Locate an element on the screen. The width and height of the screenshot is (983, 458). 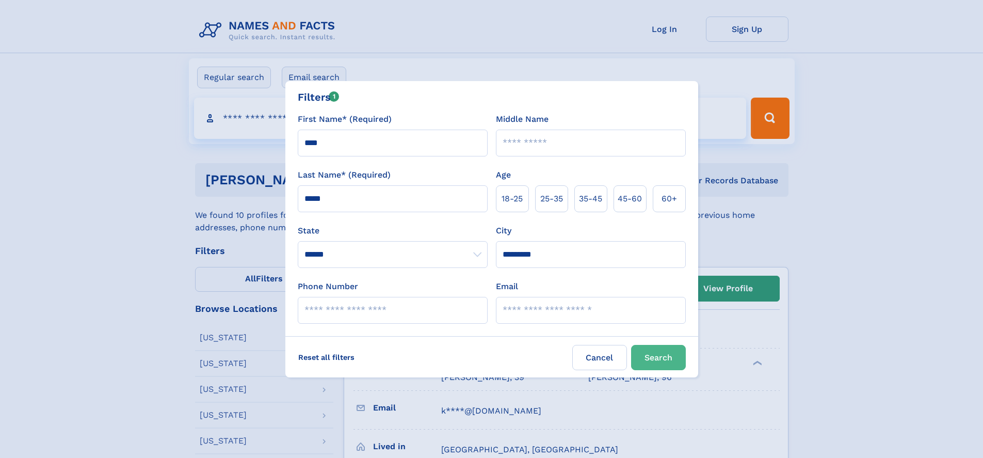
span: 18‑25 is located at coordinates (512, 199).